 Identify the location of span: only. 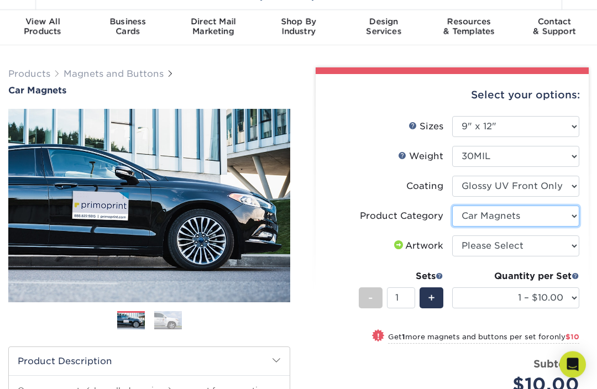
(564, 337).